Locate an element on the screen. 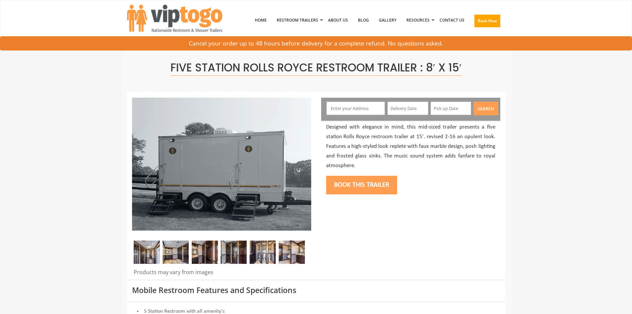  p: Designed with elegance in mind, this mid-sized trailer presents a five station Rolls Royce restro... is located at coordinates (411, 146).